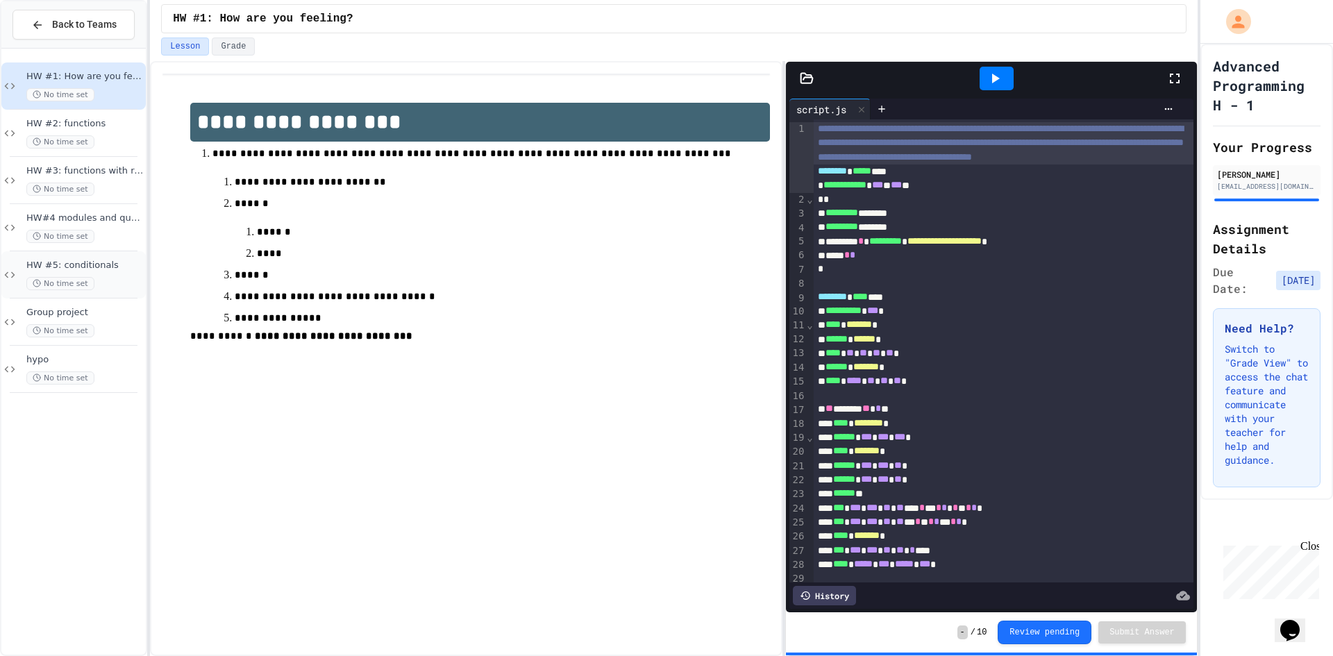  What do you see at coordinates (1267, 85) in the screenshot?
I see `h1: Advanced Programming H - 1` at bounding box center [1267, 85].